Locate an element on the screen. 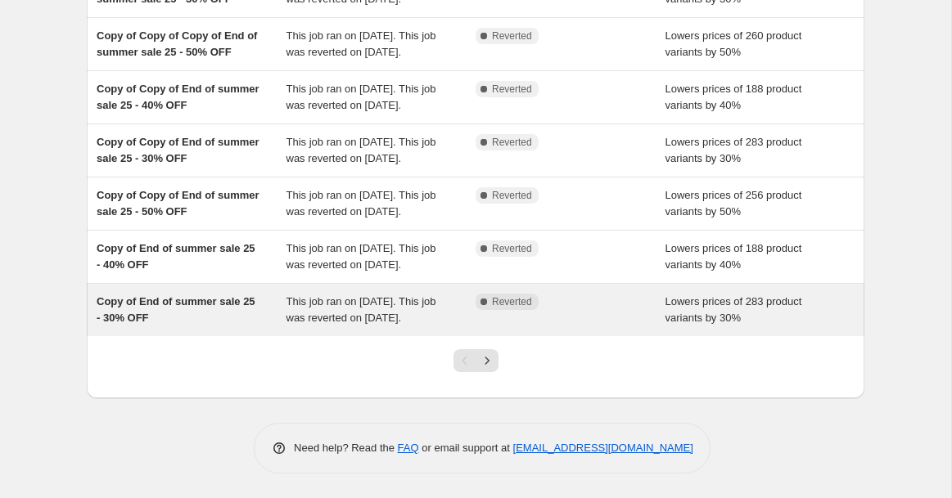 Image resolution: width=952 pixels, height=498 pixels. span: Copy of End of summer sale 25 - 40% OFF is located at coordinates (176, 256).